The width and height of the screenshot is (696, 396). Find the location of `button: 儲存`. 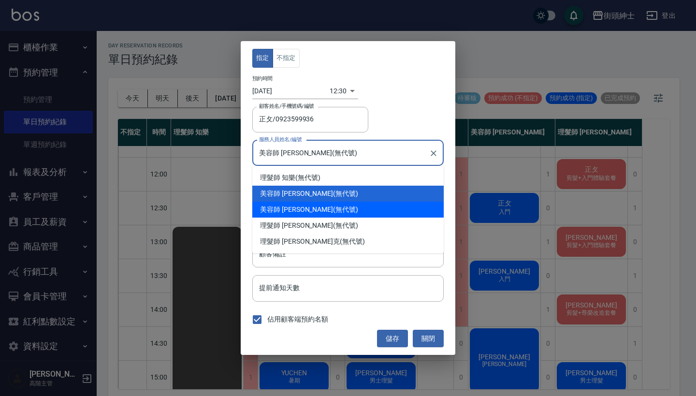

button: 儲存 is located at coordinates (393, 338).